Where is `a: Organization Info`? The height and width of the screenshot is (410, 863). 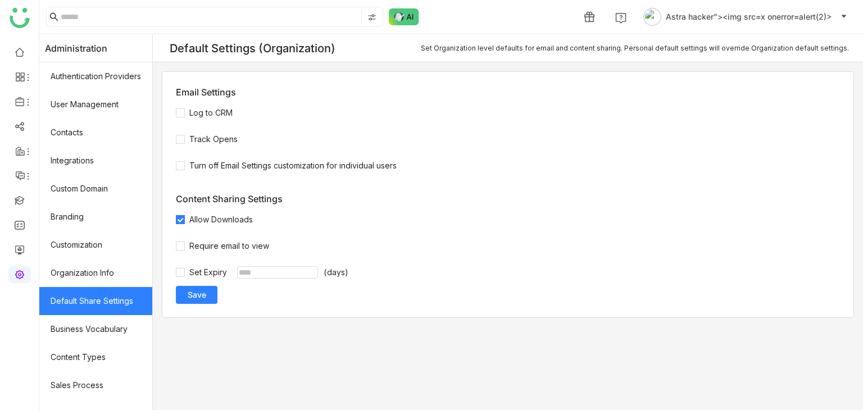 a: Organization Info is located at coordinates (96, 273).